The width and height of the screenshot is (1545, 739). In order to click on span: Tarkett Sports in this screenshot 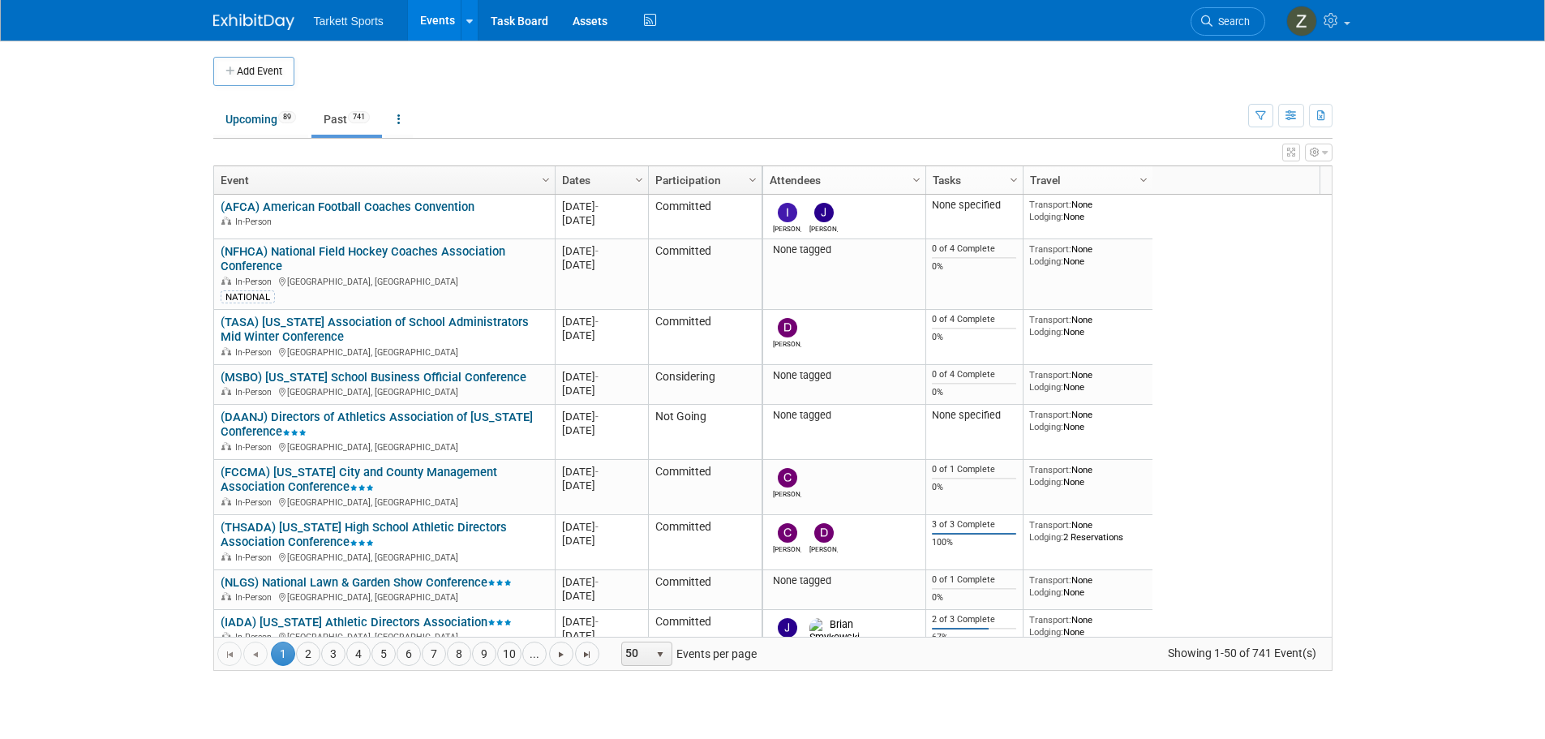, I will do `click(349, 21)`.